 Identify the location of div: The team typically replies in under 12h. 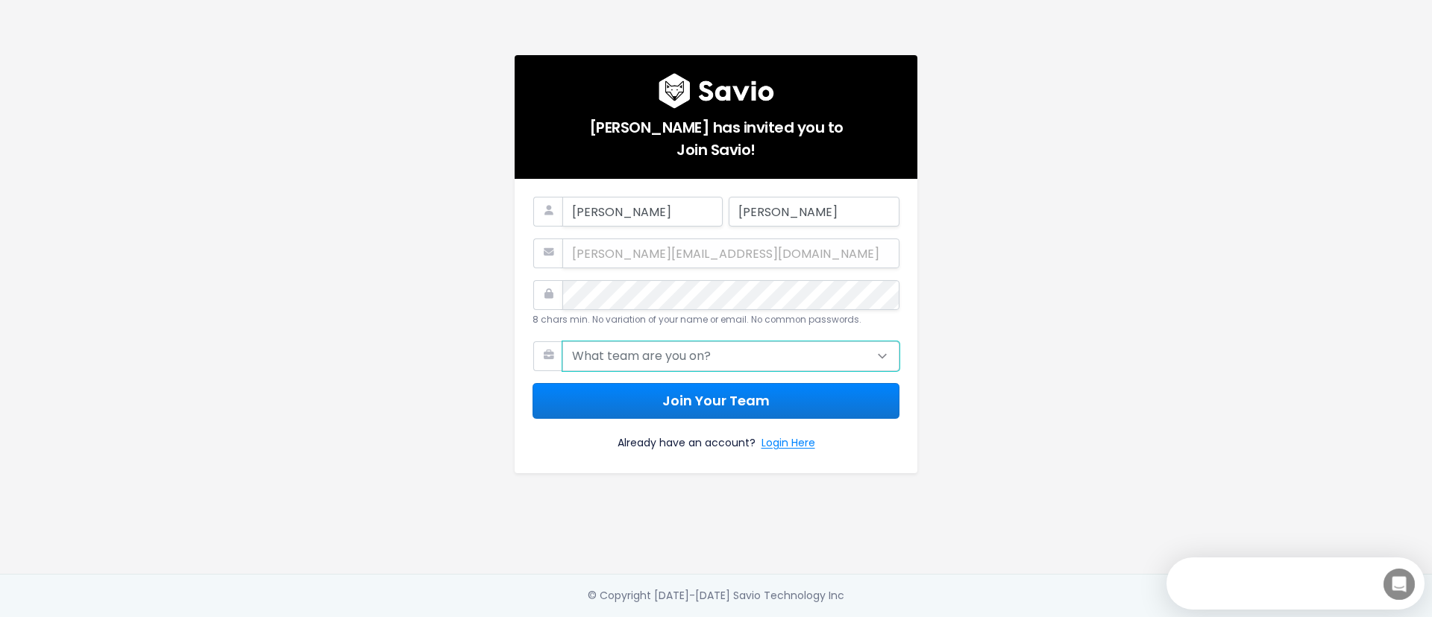
(118, 32).